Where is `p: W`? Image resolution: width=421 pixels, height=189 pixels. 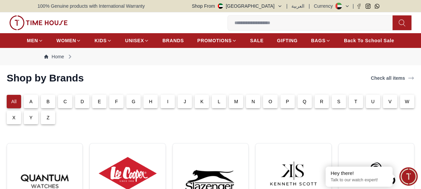 p: W is located at coordinates (407, 101).